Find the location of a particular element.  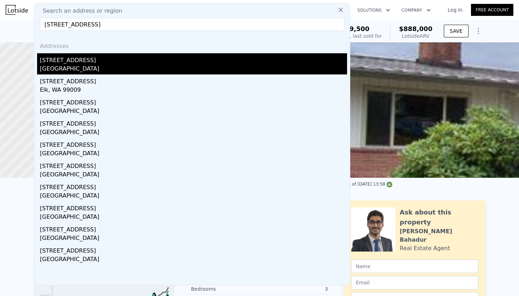

img: NWMLS Logo is located at coordinates (389, 185).